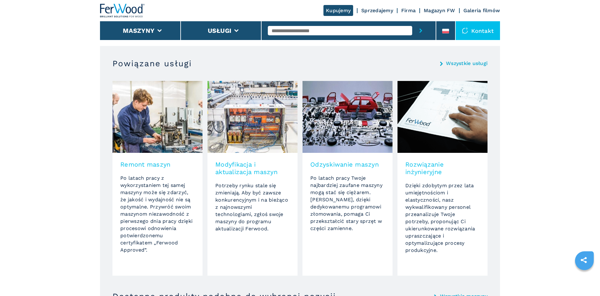 The width and height of the screenshot is (600, 296). Describe the element at coordinates (442, 218) in the screenshot. I see `p: Dzięki zdobytym przez lata umiejętnościom i elastyczności, nasz wykwalifikowany personel przeanal...` at that location.